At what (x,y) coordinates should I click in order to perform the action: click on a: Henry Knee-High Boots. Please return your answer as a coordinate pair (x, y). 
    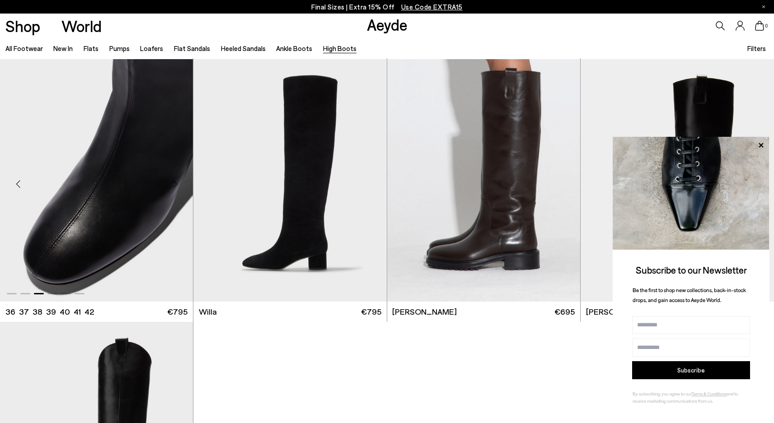
    Looking at the image, I should click on (677, 180).